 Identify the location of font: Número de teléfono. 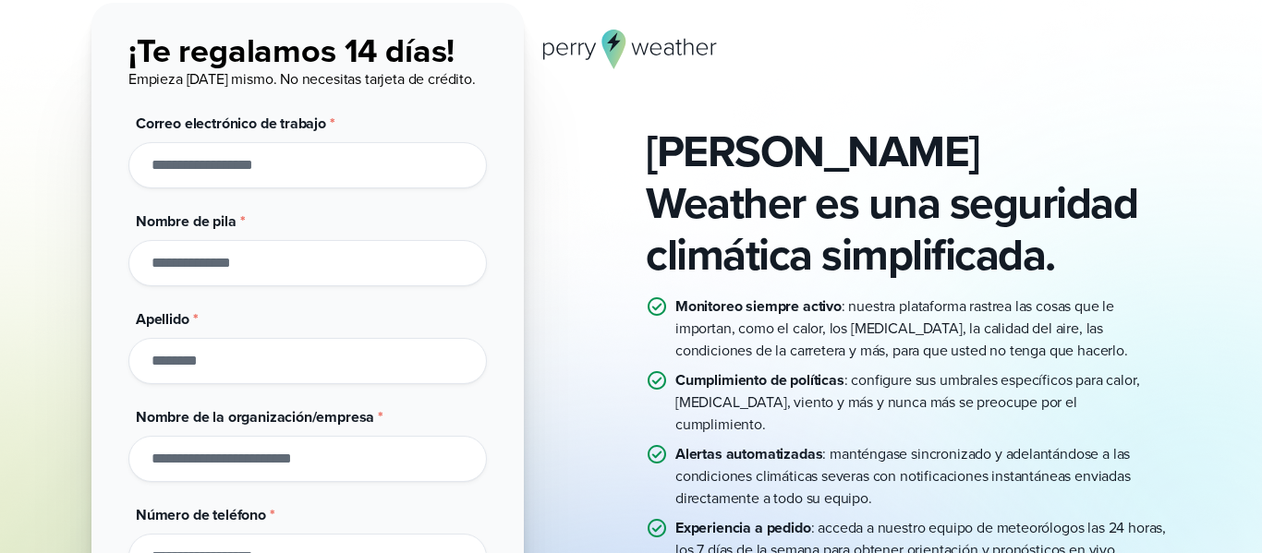
(200, 514).